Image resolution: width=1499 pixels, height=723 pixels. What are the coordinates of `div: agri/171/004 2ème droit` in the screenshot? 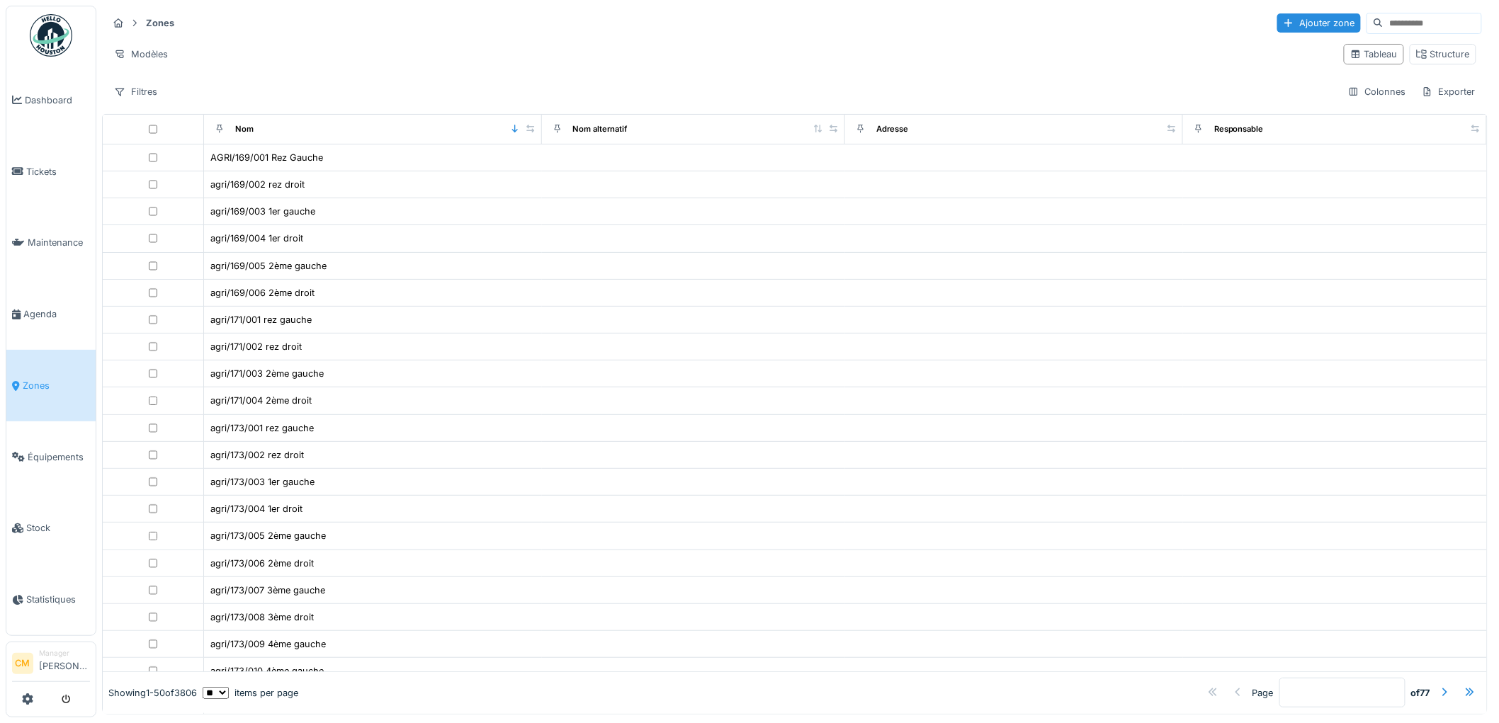 It's located at (261, 400).